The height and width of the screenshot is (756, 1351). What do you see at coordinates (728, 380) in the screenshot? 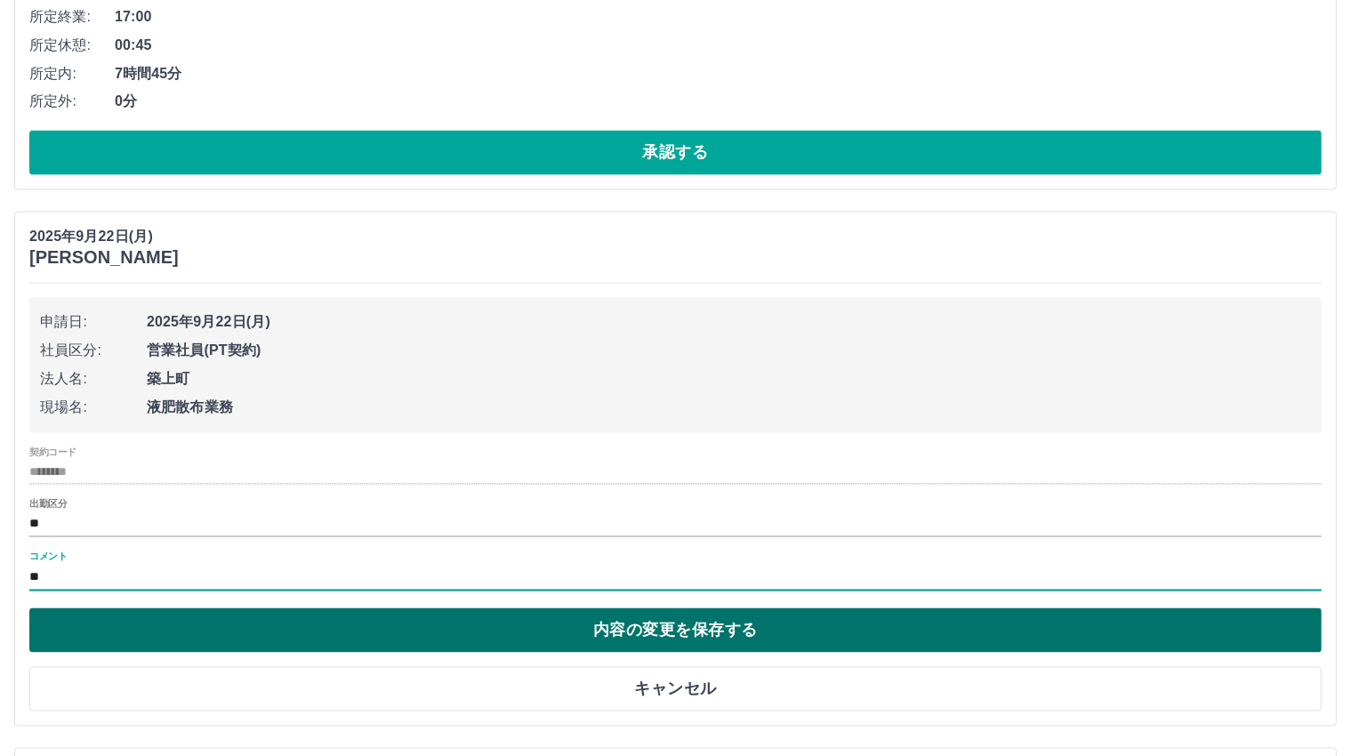
I see `span: 築上町` at bounding box center [728, 380].